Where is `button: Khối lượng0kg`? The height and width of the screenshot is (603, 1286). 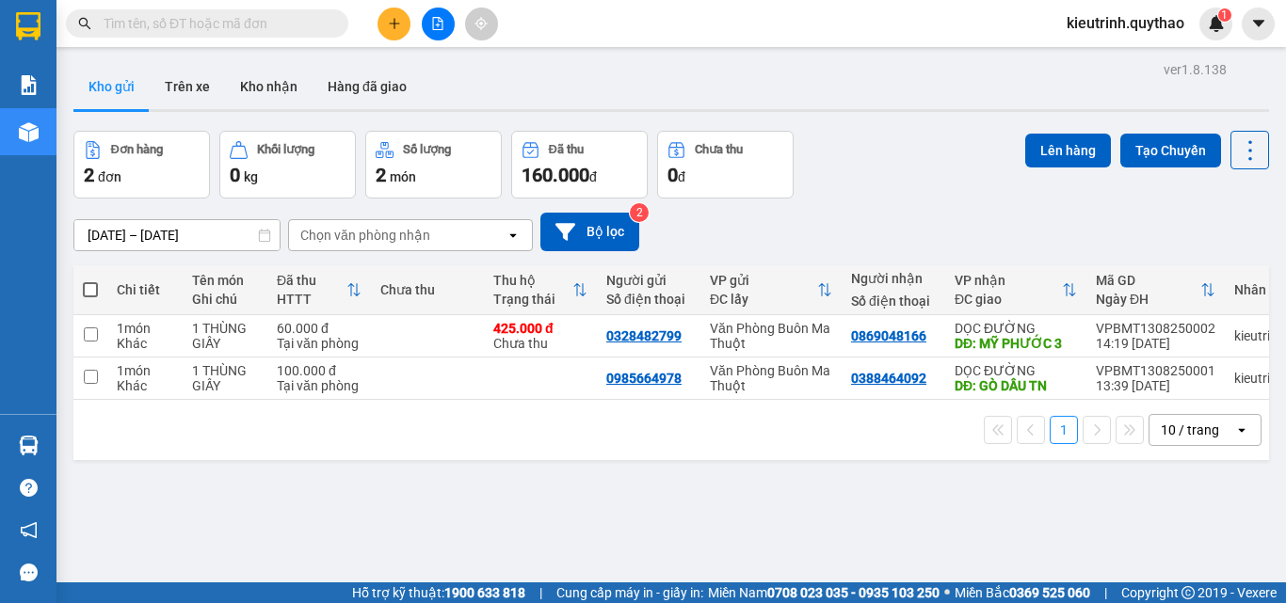
button: Khối lượng0kg is located at coordinates (287, 165).